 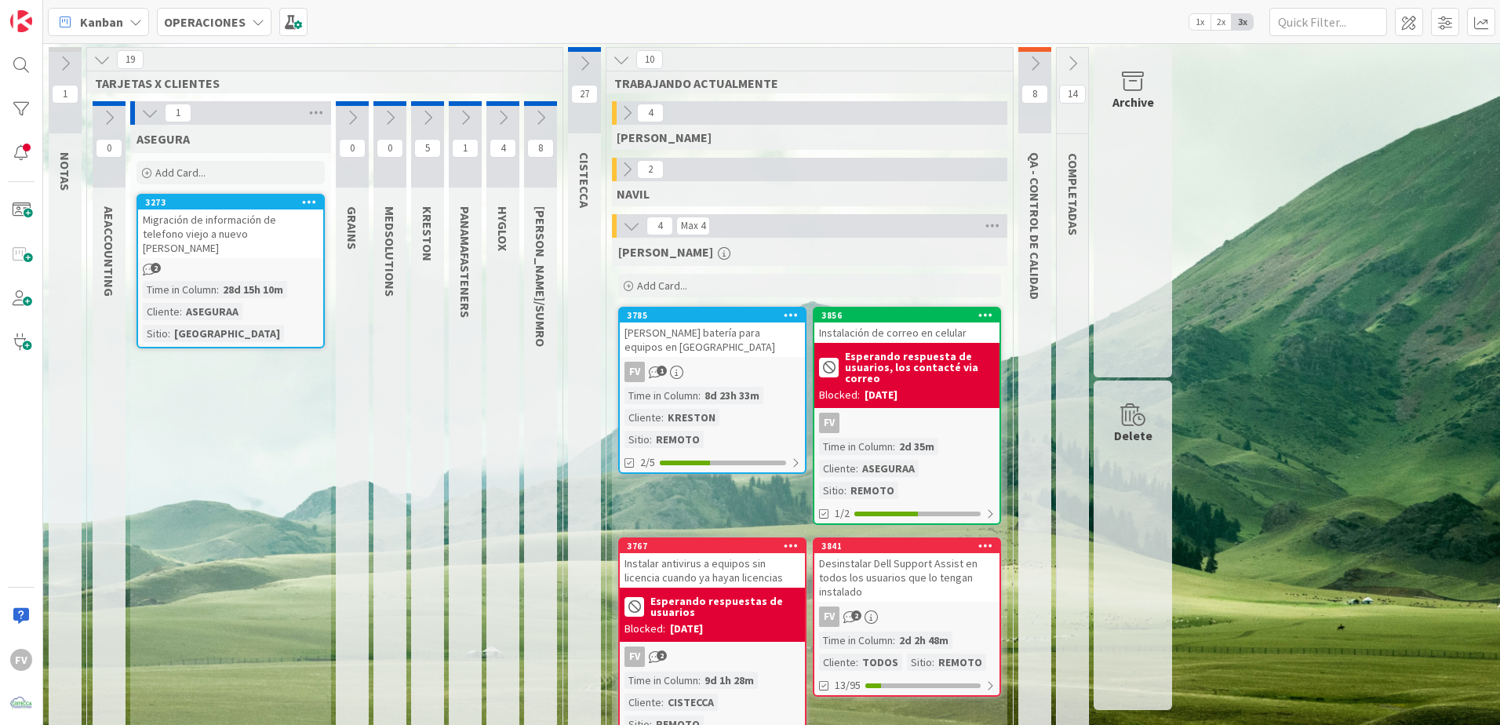 I want to click on div: Instalar antivirus a equipos sin licencia cuando ya hayan licencias, so click(x=712, y=570).